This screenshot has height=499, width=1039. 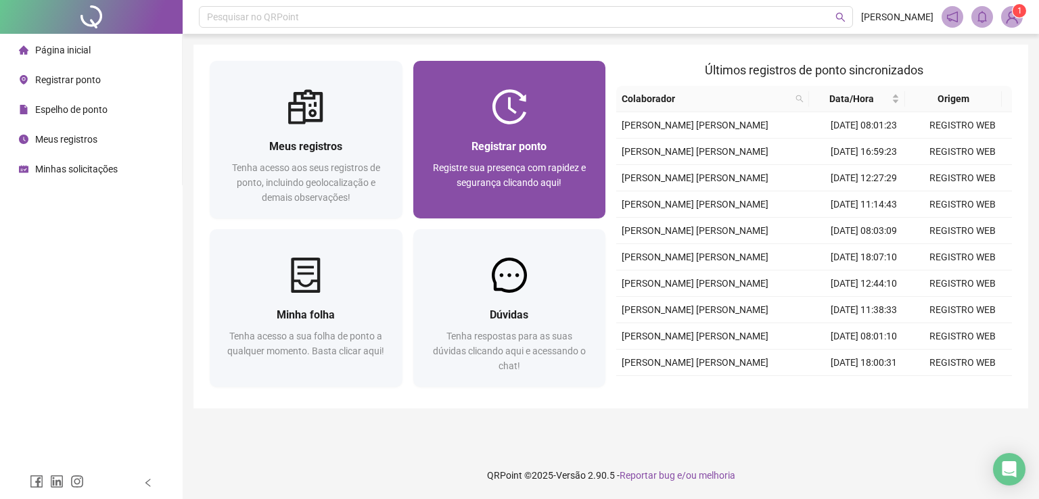 I want to click on span: file, so click(x=24, y=110).